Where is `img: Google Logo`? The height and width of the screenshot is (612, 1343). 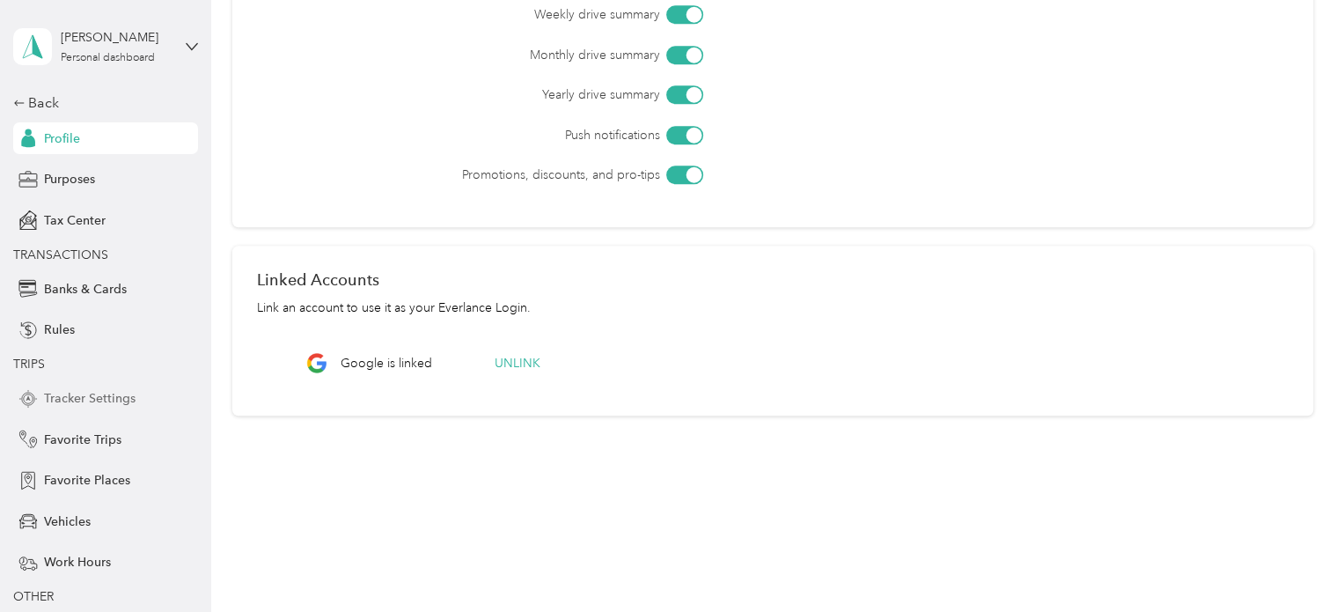
img: Google Logo is located at coordinates (317, 363).